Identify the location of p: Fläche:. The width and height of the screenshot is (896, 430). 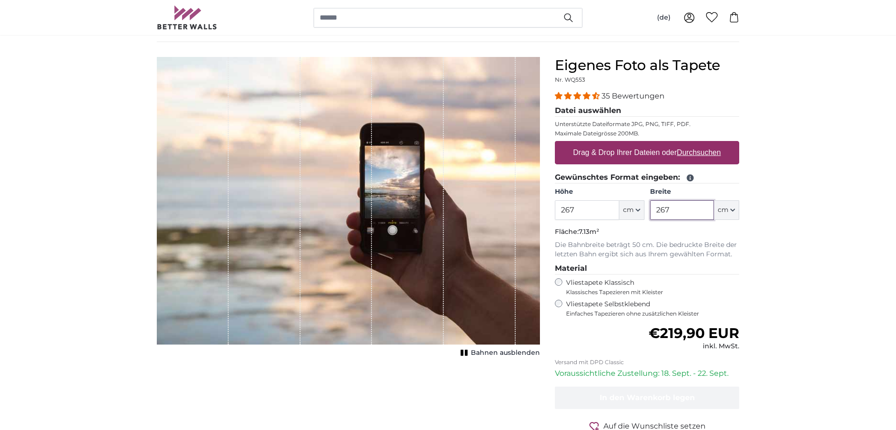
(647, 232).